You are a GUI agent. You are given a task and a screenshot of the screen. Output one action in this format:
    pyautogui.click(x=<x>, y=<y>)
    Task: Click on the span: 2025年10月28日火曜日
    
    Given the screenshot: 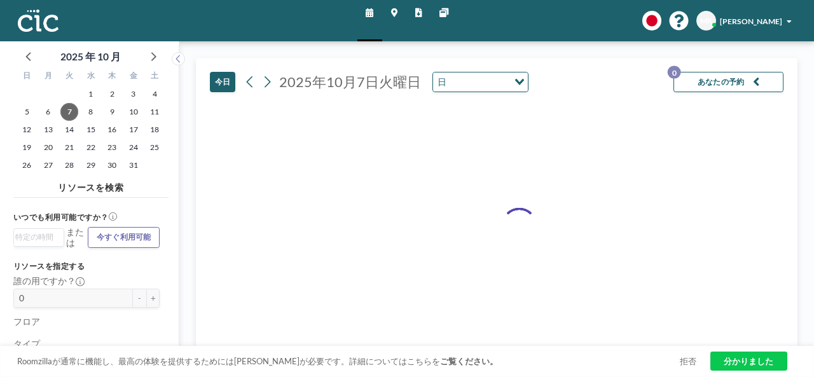 What is the action you would take?
    pyautogui.click(x=69, y=165)
    